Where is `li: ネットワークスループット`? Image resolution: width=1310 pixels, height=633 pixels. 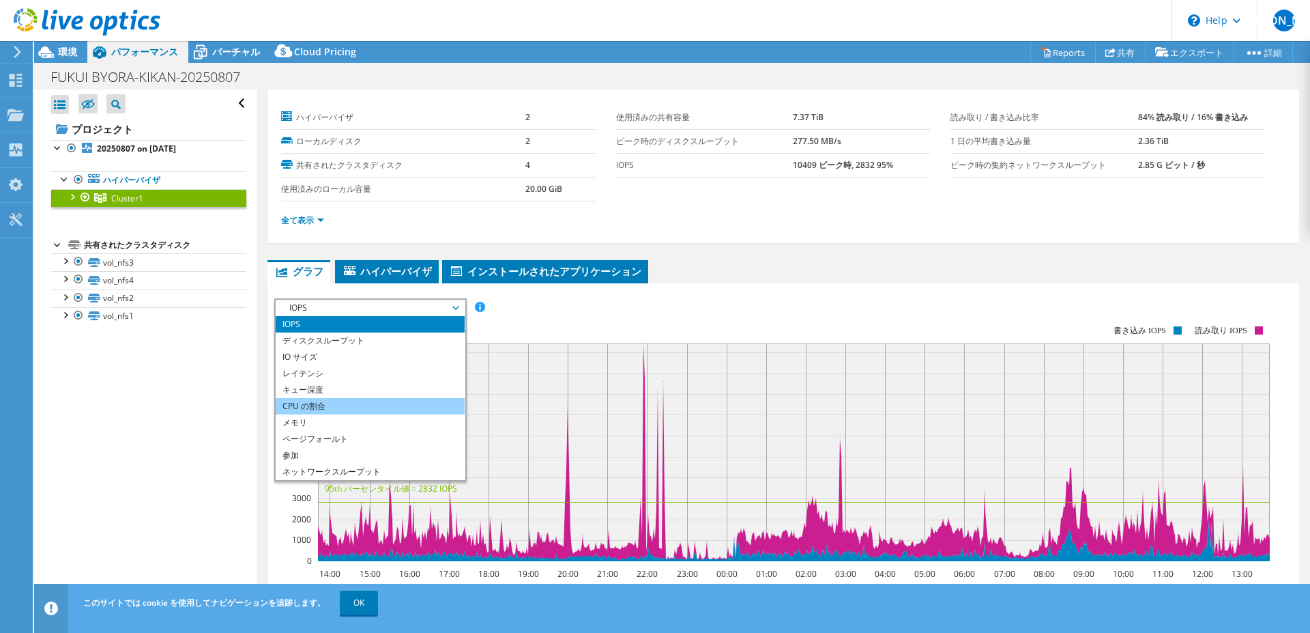 li: ネットワークスループット is located at coordinates (370, 472).